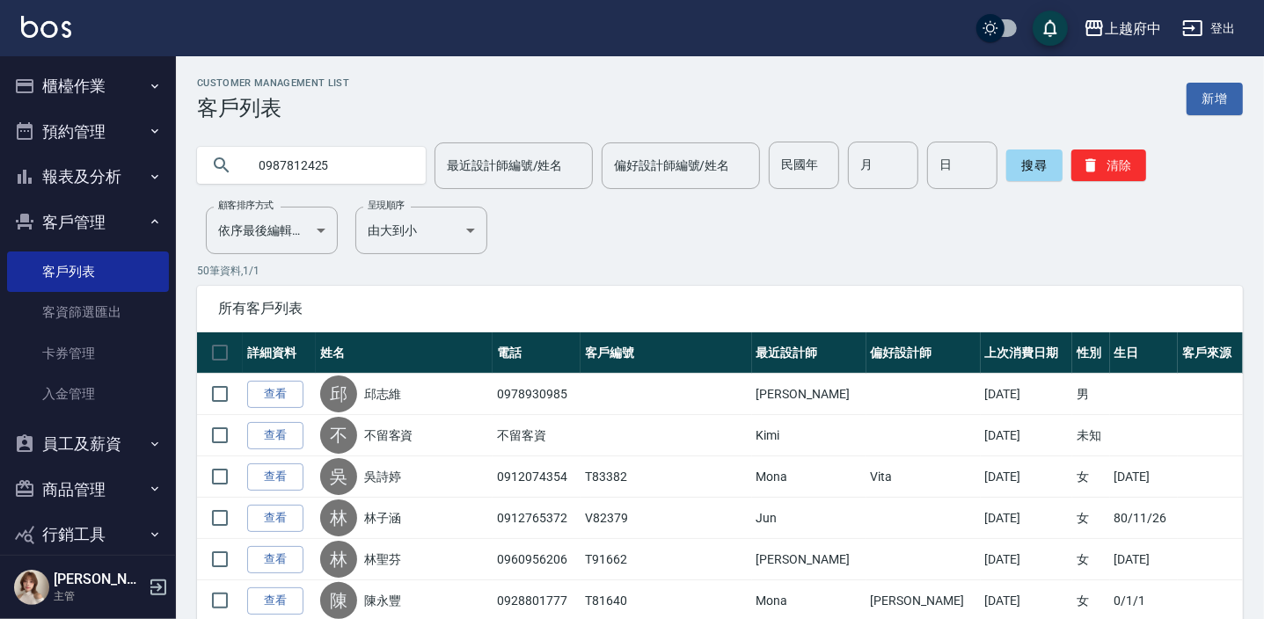 The width and height of the screenshot is (1264, 619). Describe the element at coordinates (924, 477) in the screenshot. I see `td: Vita` at that location.